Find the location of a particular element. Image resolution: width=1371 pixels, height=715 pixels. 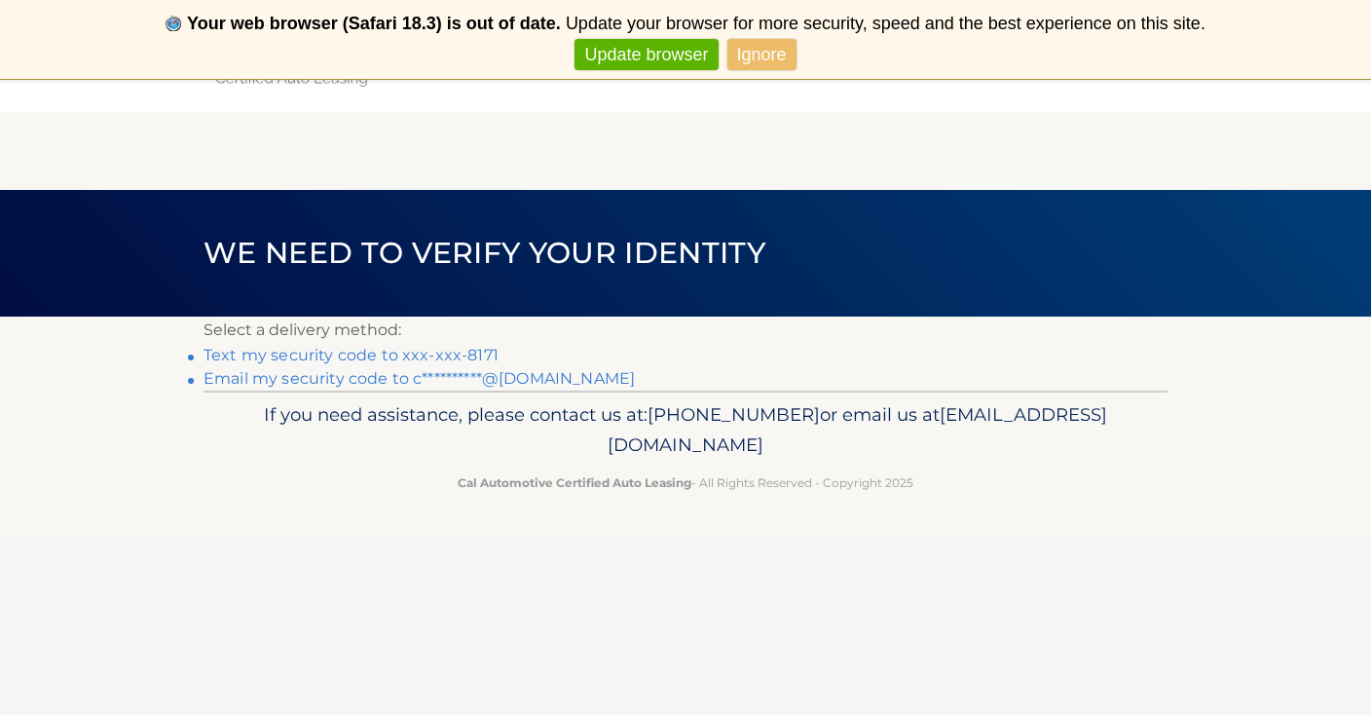

p: If you need assistance, please contact us at: or email us at is located at coordinates (685, 430).